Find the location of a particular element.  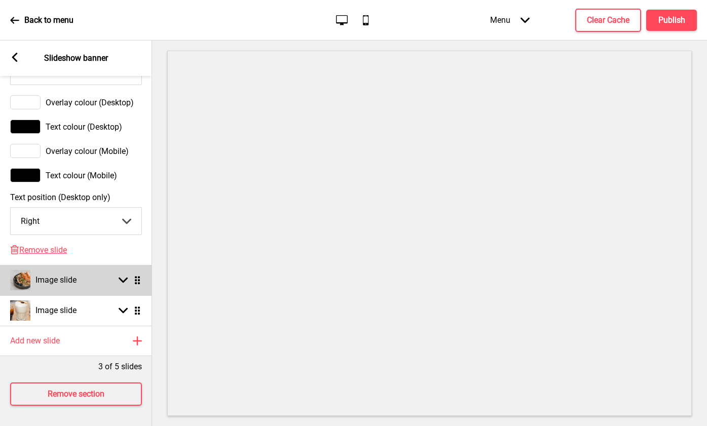

div: Overlay colour (Mobile) is located at coordinates (76, 151).